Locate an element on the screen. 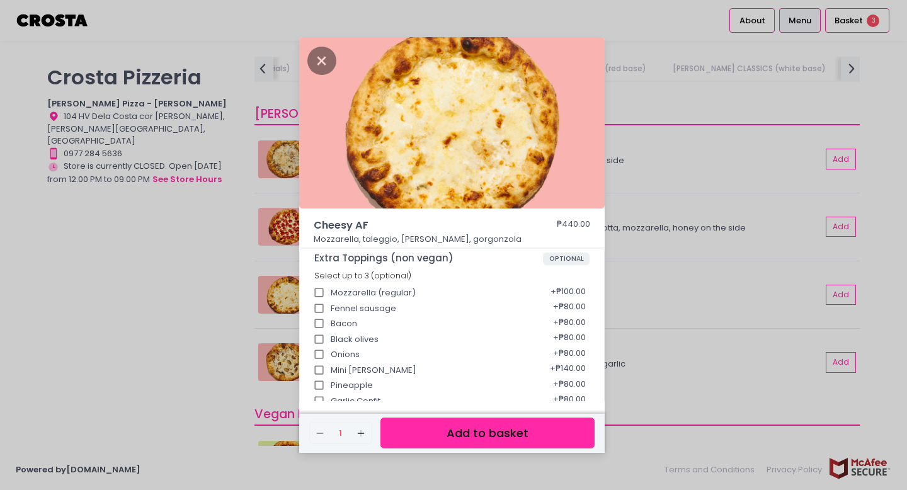 The width and height of the screenshot is (907, 490). span: Select up to 3 (optional) is located at coordinates (363, 275).